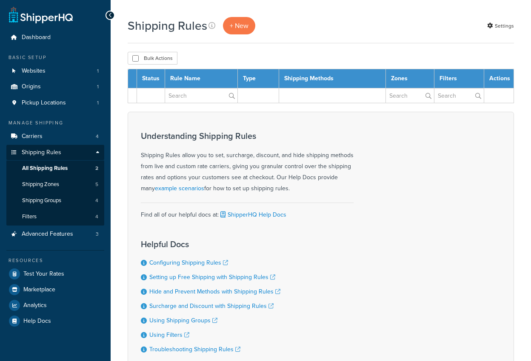 The width and height of the screenshot is (531, 361). What do you see at coordinates (55, 185) in the screenshot?
I see `a: Shipping Zones 5` at bounding box center [55, 185].